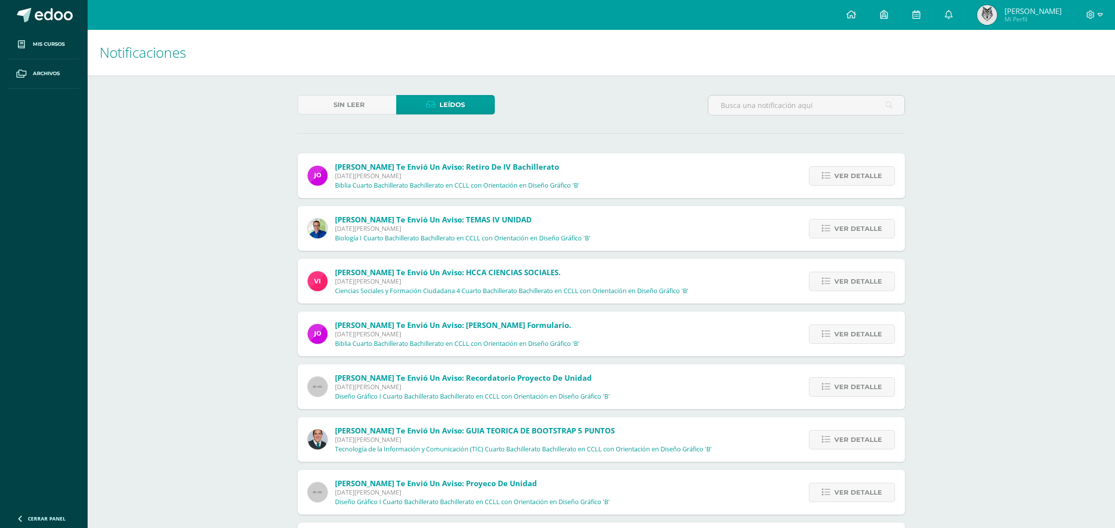  What do you see at coordinates (317, 439) in the screenshot?
I see `img: 2306758994b507d40baaa54be1d4aa7e.png` at bounding box center [317, 439].